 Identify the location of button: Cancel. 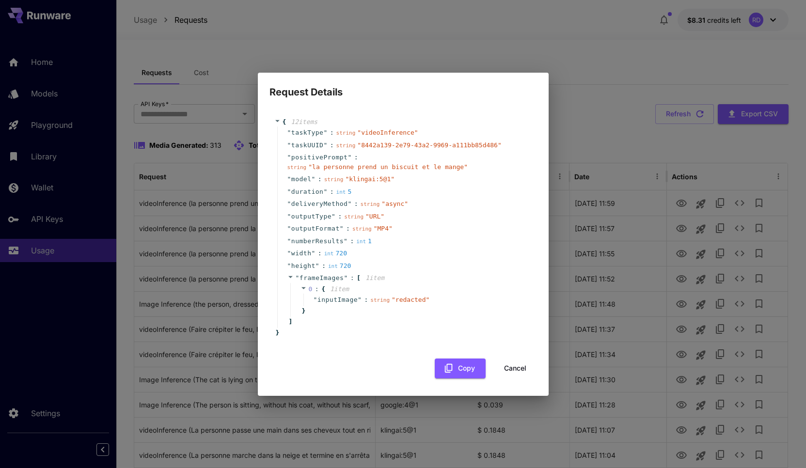
(515, 368).